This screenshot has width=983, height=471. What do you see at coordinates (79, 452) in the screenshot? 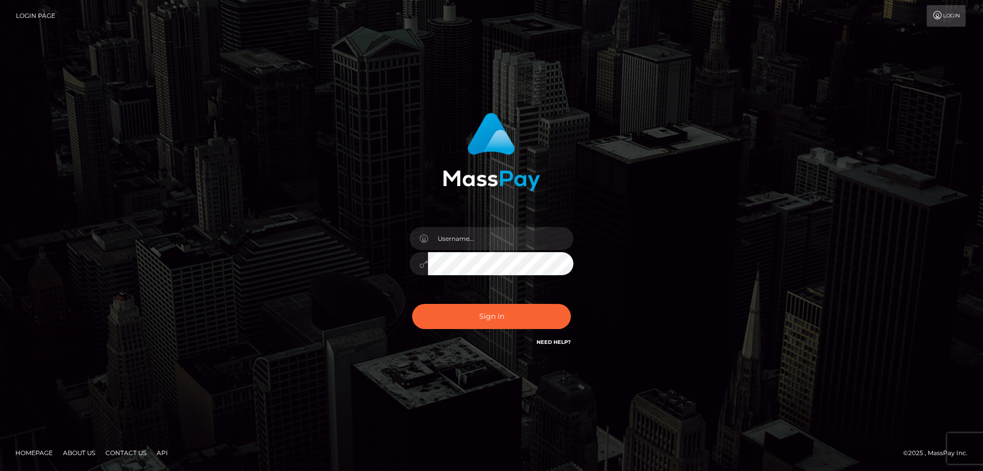
I see `a: About Us` at bounding box center [79, 452].